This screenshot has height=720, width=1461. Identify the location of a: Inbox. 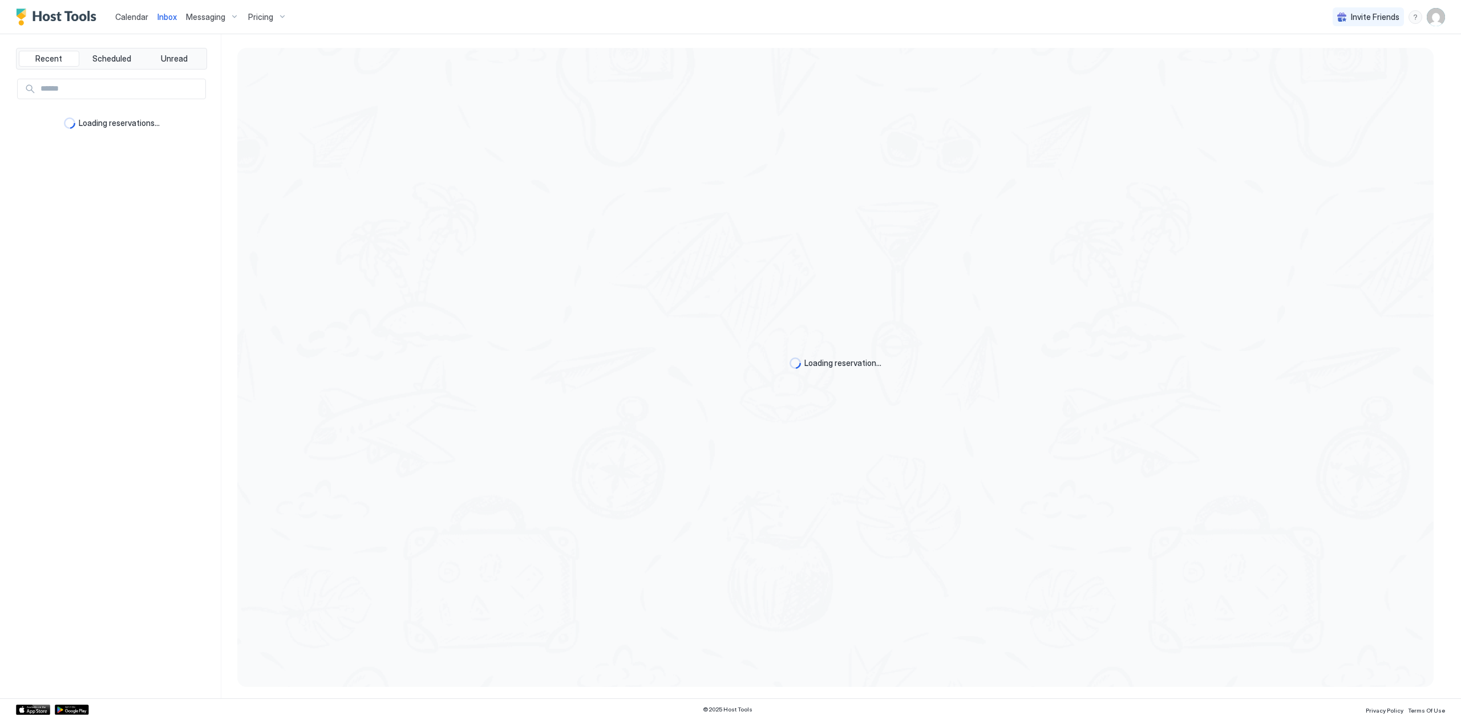
(167, 17).